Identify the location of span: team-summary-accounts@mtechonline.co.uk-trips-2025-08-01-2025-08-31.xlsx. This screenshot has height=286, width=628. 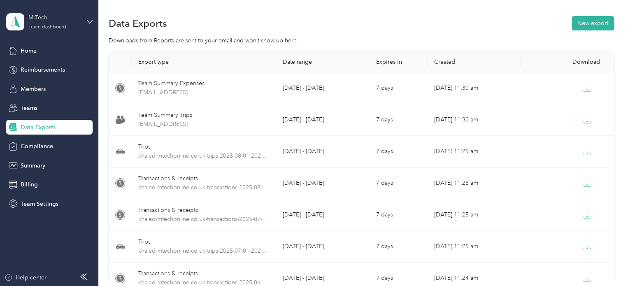
(204, 124).